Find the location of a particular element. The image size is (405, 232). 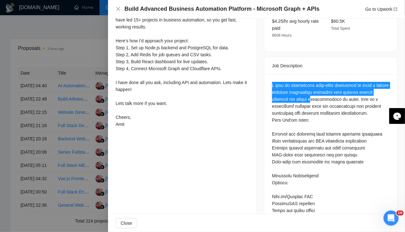

span: export is located at coordinates (396, 9).